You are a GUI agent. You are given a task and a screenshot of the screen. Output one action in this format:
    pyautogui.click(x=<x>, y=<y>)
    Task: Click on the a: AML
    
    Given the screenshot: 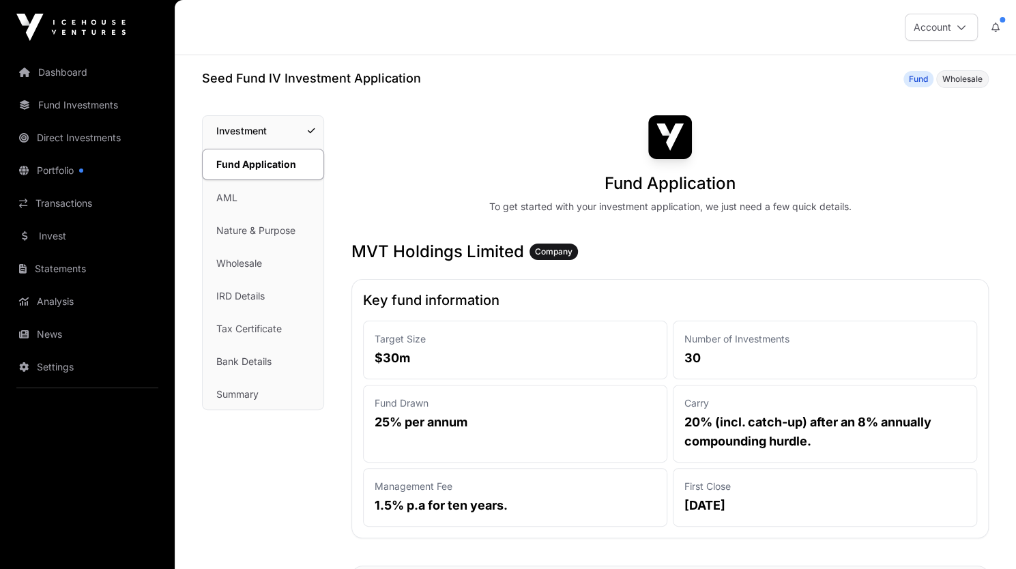 What is the action you would take?
    pyautogui.click(x=263, y=198)
    